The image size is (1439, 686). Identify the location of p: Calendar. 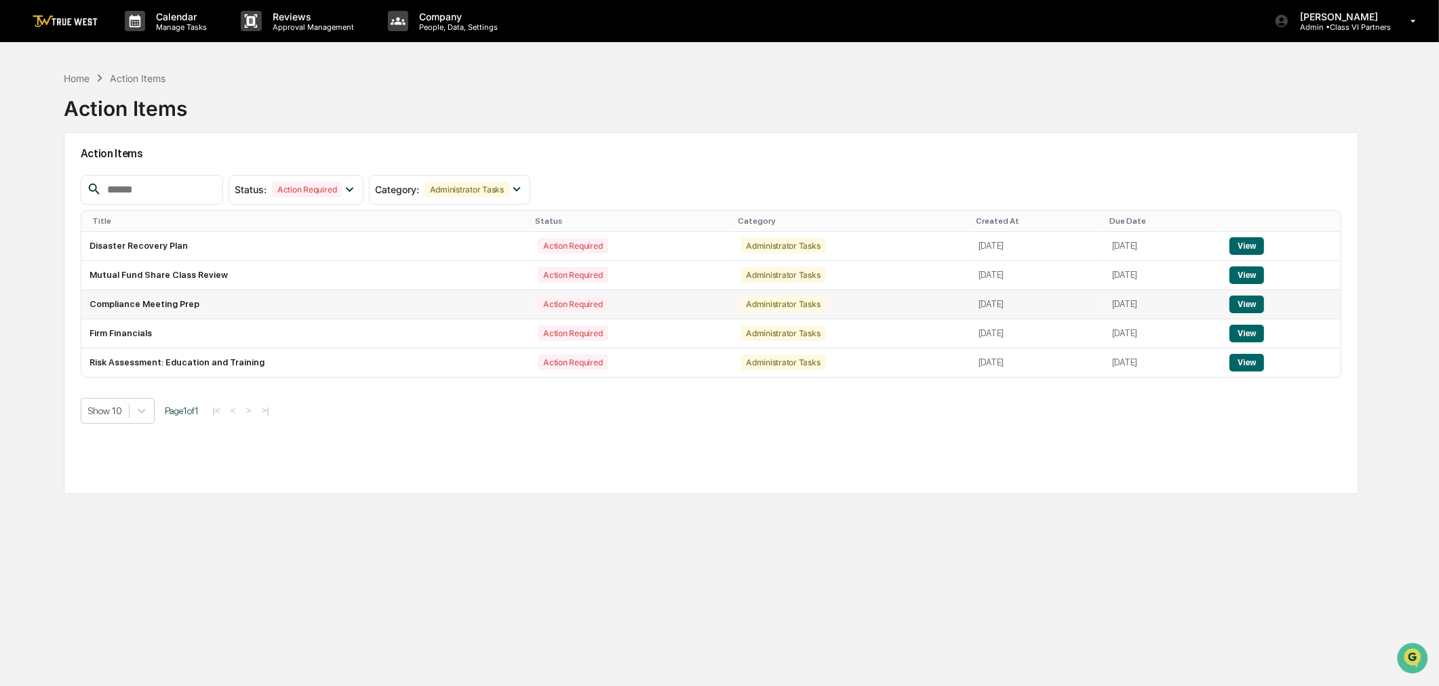
(179, 16).